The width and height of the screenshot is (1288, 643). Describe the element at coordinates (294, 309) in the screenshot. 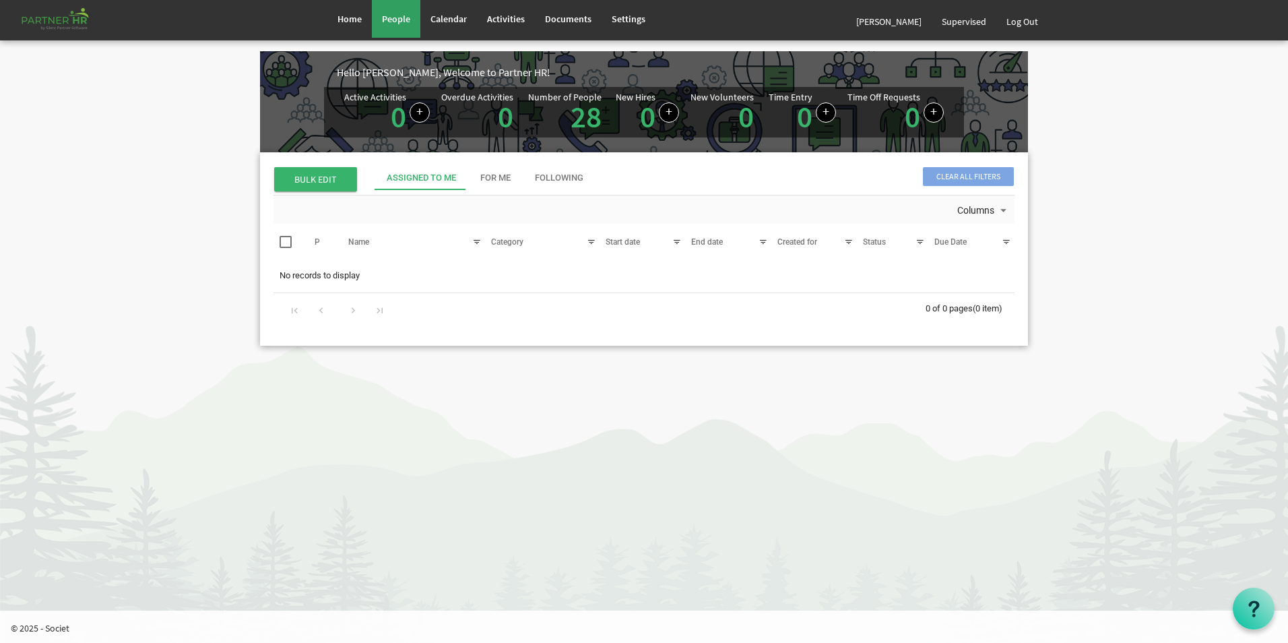

I see `div: Go to first page` at that location.